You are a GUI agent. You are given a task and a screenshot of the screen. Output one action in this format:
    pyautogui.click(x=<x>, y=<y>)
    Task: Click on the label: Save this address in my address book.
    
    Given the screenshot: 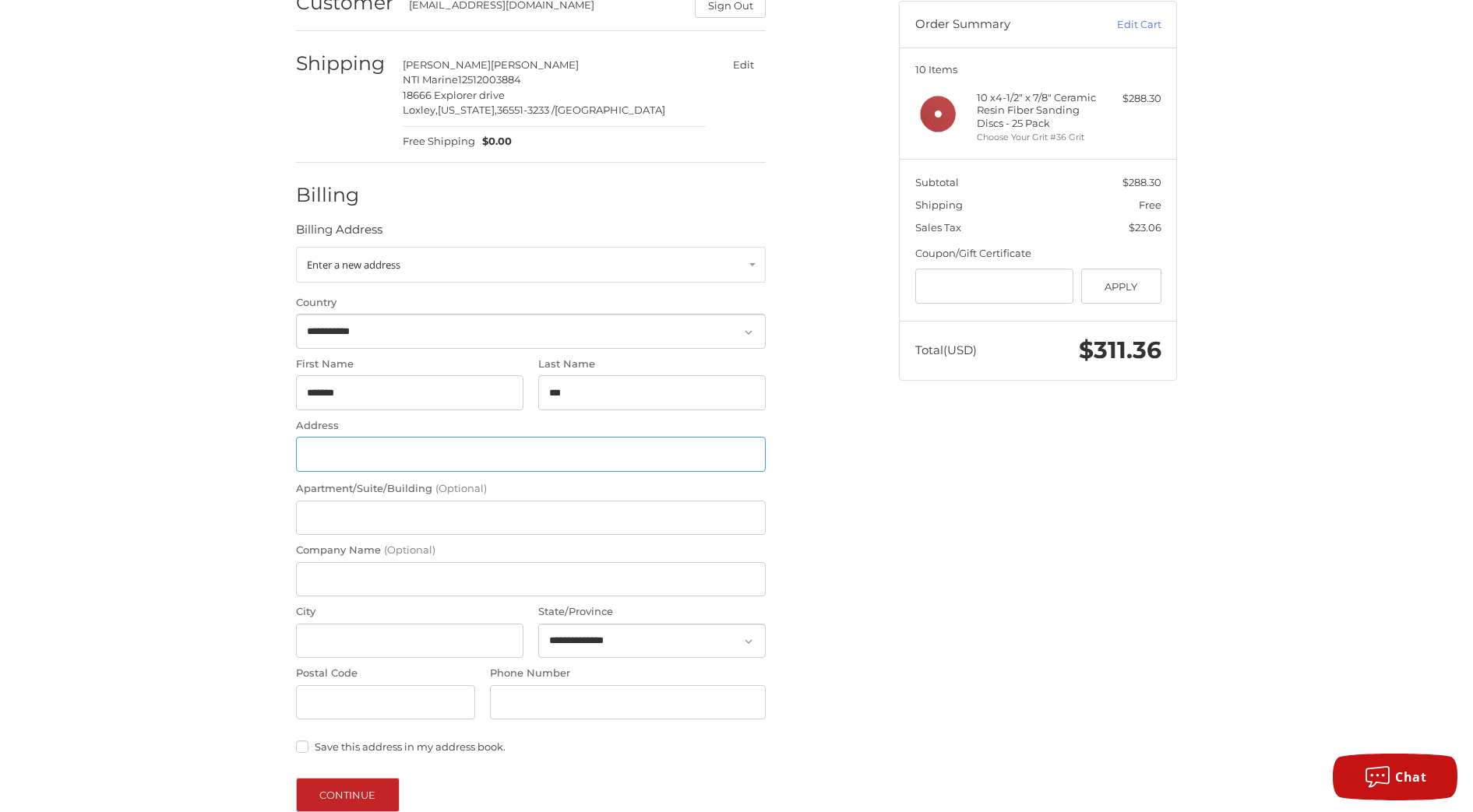 What is the action you would take?
    pyautogui.click(x=530, y=747)
    